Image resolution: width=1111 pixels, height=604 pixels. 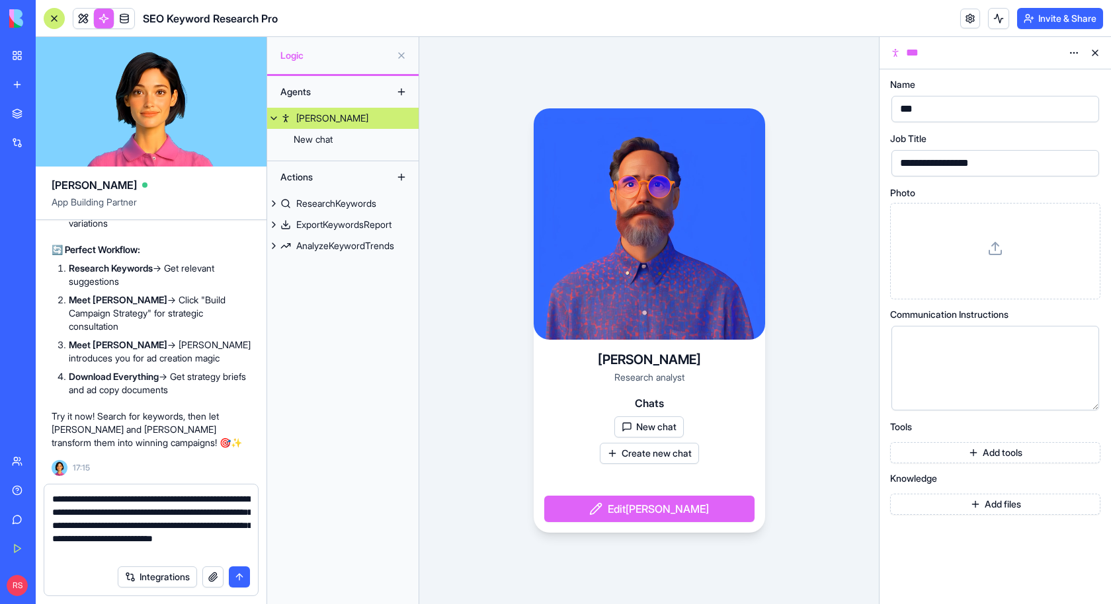 What do you see at coordinates (649, 454) in the screenshot?
I see `button: Create new chat` at bounding box center [649, 454].